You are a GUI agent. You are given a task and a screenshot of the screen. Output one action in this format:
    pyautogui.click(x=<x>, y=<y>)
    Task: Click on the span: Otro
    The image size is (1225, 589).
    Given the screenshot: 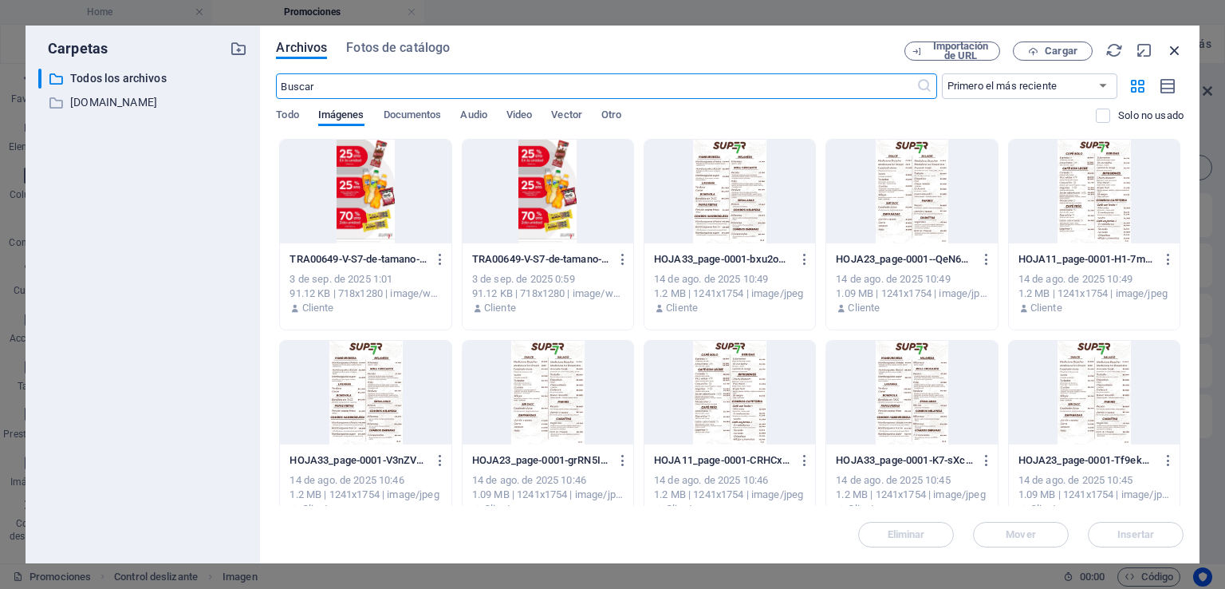 What is the action you would take?
    pyautogui.click(x=611, y=116)
    